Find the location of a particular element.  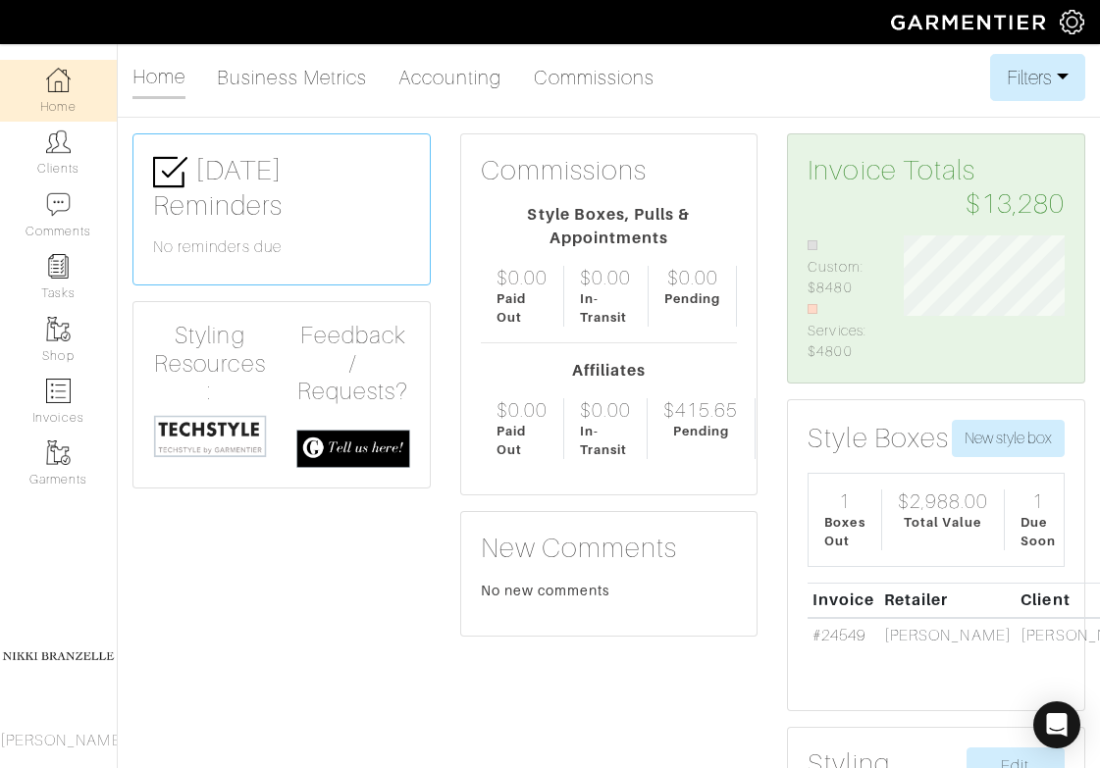

img: check-box-icon-36a4915ff3ba2bd8f6e4f29bc755bb66becd62c870f447fc0dd1365fcfddab58.png is located at coordinates (170, 172).